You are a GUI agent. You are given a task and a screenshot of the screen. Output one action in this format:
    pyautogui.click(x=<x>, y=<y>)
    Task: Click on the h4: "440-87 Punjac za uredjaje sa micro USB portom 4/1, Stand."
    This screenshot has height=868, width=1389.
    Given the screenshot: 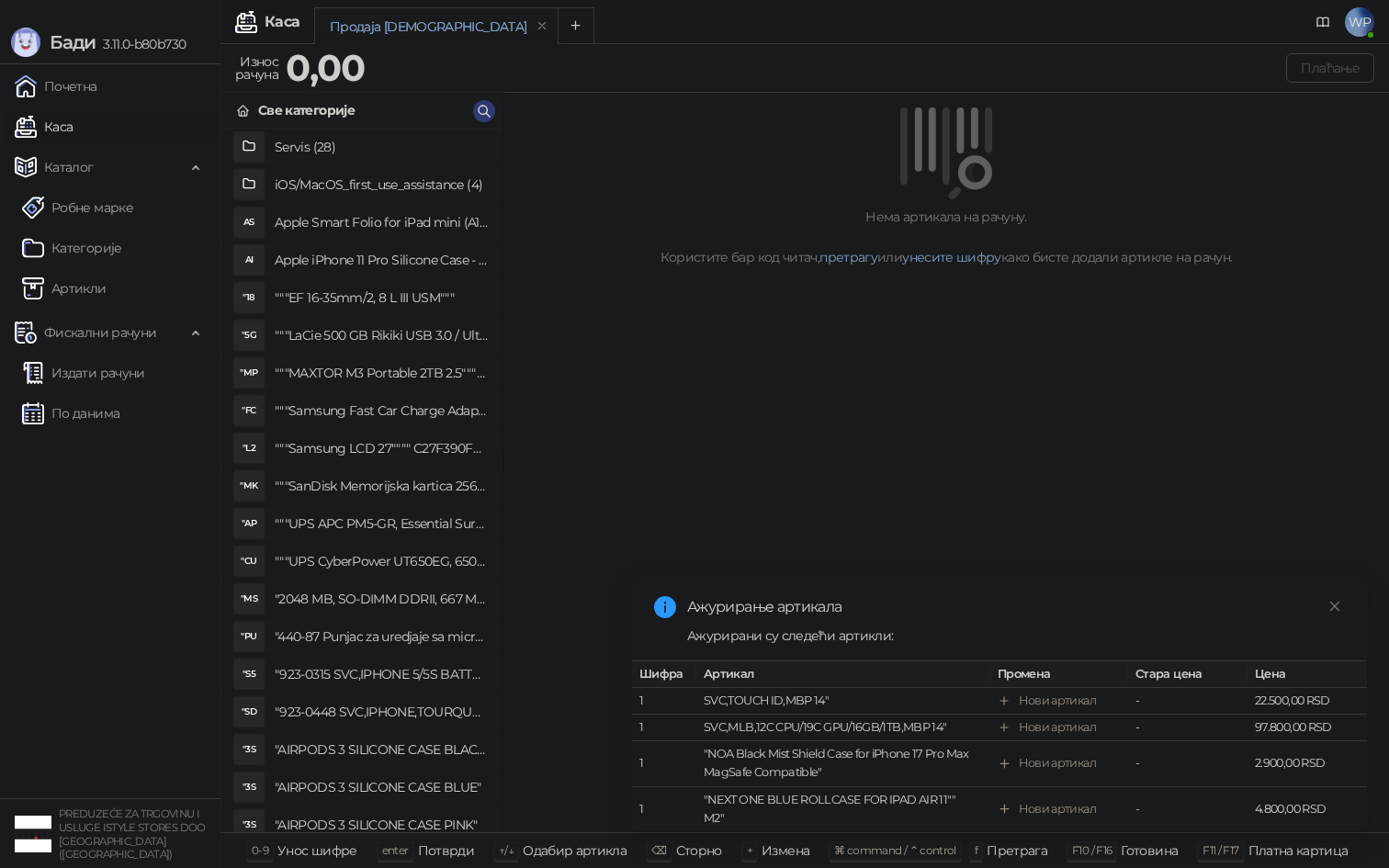 What is the action you would take?
    pyautogui.click(x=381, y=637)
    